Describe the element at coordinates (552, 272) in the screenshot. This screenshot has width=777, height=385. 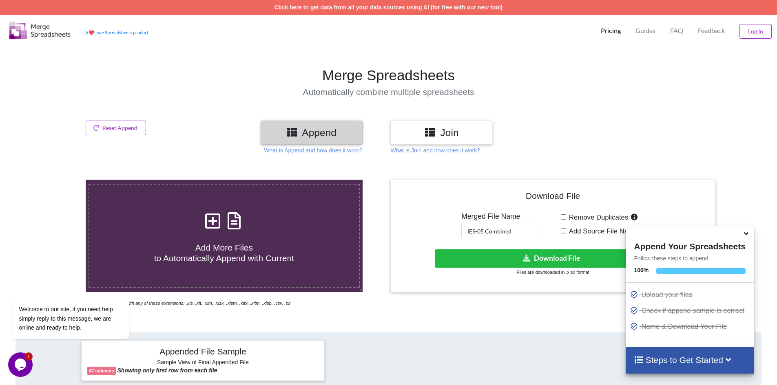
I see `small: Files are downloaded in .xlsx format` at that location.